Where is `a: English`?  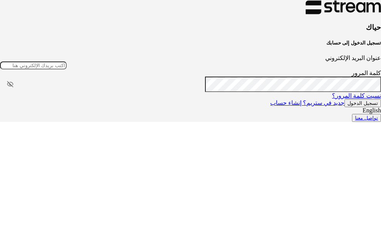
a: English is located at coordinates (372, 110).